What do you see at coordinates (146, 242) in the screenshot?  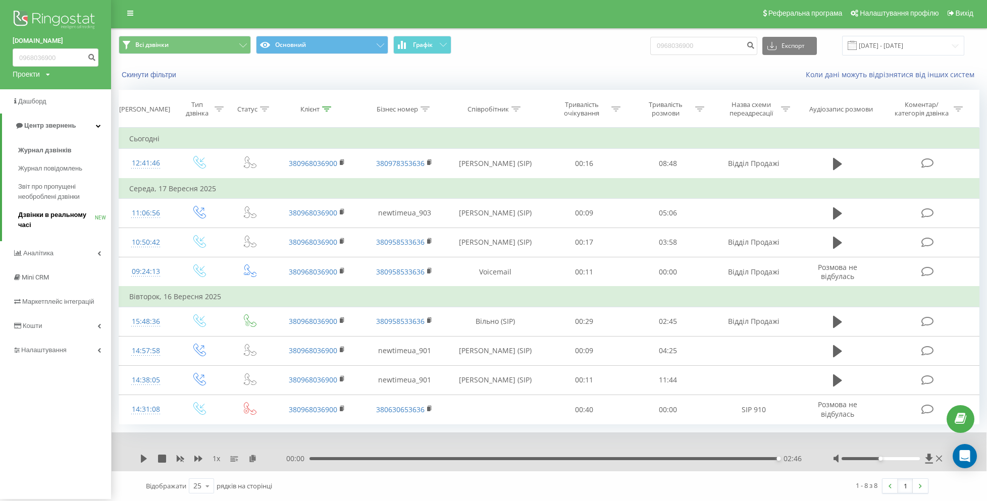 I see `div: 10:50:42` at bounding box center [146, 242].